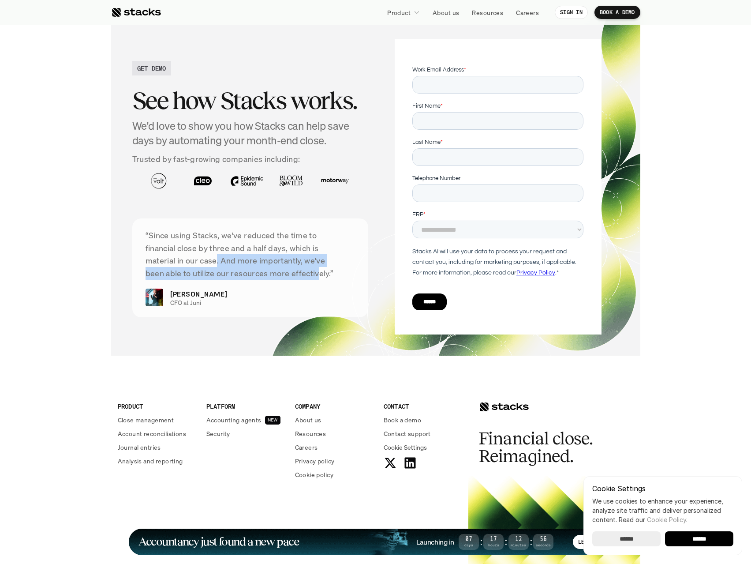 This screenshot has height=564, width=751. What do you see at coordinates (251, 133) in the screenshot?
I see `h4: We'd love to show you how Stacks can help save days by automating your month-end close.` at bounding box center [251, 133].